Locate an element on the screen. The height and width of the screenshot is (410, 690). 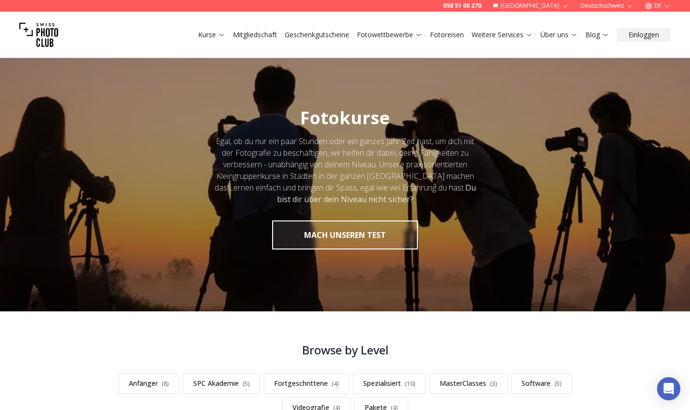
span: ( 10 ) is located at coordinates (410, 384).